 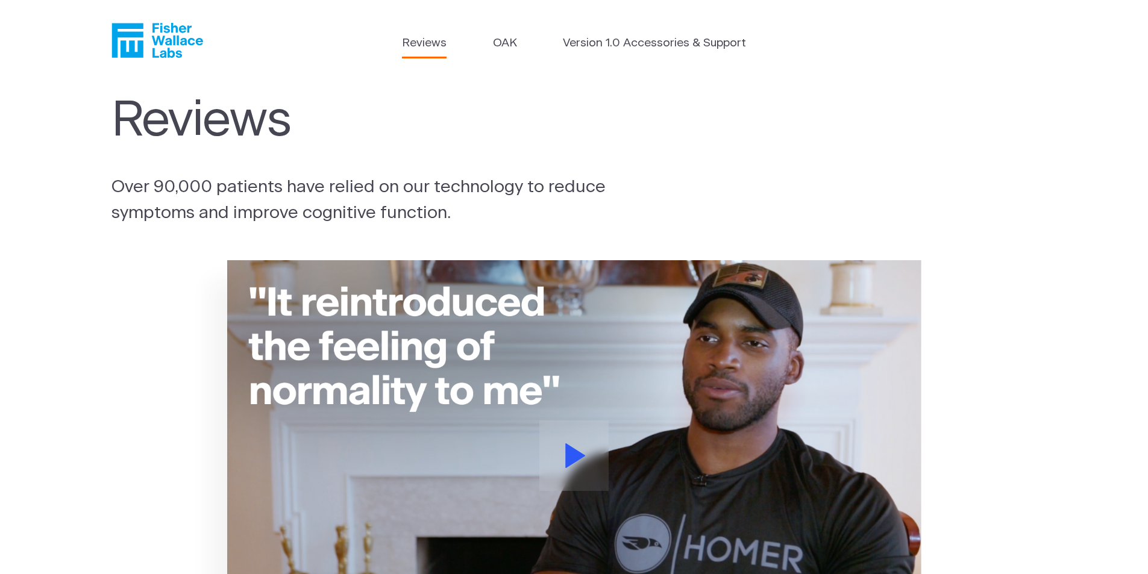 I want to click on p: Over 90,000 patients have relied on our technology to reduce symptoms and improve cognitive funct..., so click(x=375, y=200).